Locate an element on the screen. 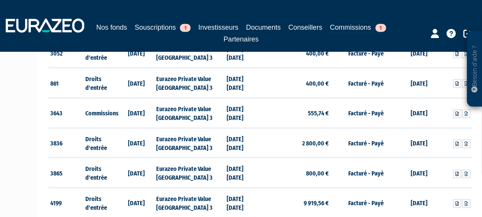 The image size is (482, 217). a: Investisseurs is located at coordinates (218, 27).